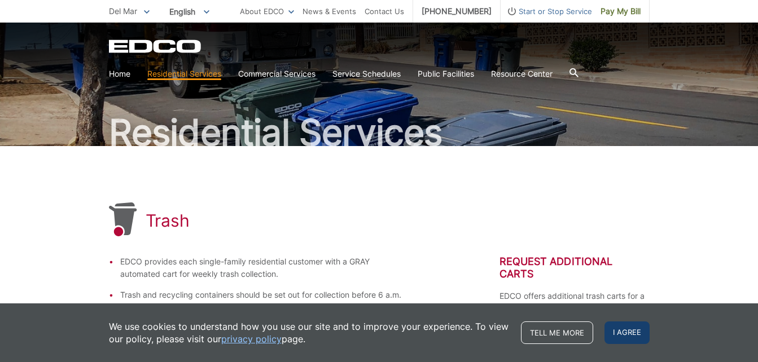 This screenshot has width=758, height=362. Describe the element at coordinates (189, 11) in the screenshot. I see `span: English` at that location.